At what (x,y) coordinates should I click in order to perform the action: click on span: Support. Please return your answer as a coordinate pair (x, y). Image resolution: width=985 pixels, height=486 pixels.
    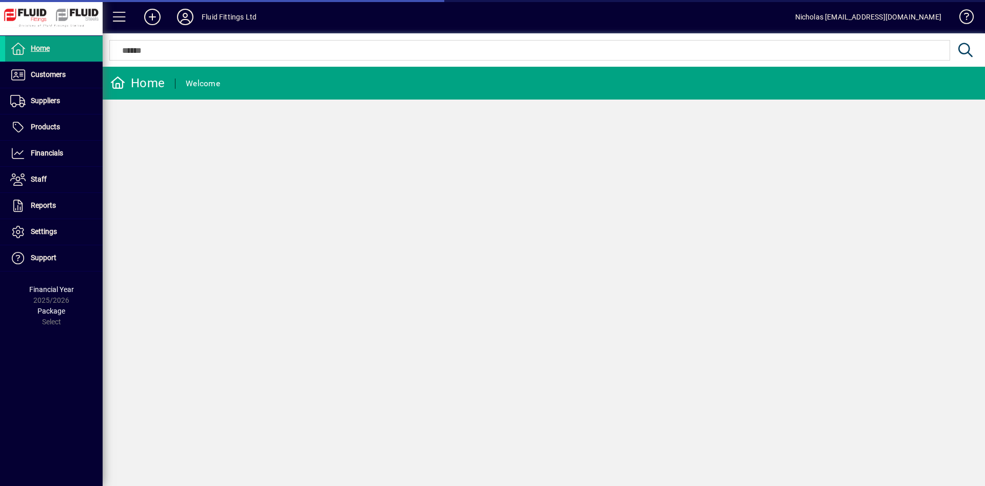
    Looking at the image, I should click on (44, 257).